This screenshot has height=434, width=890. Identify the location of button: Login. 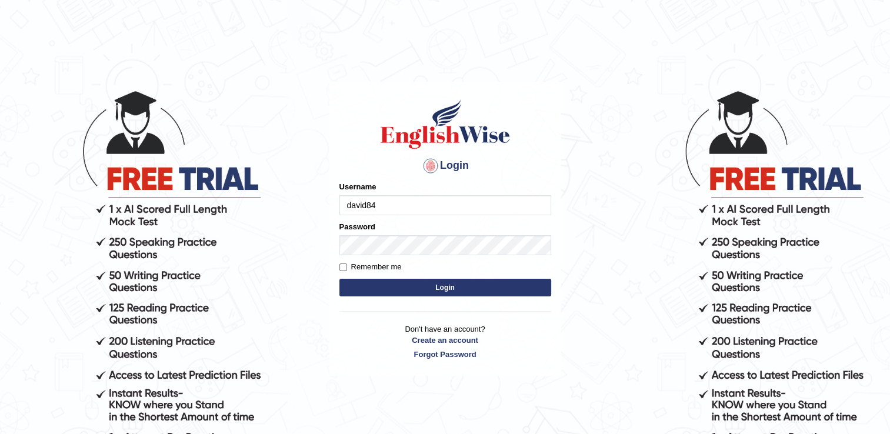
(445, 287).